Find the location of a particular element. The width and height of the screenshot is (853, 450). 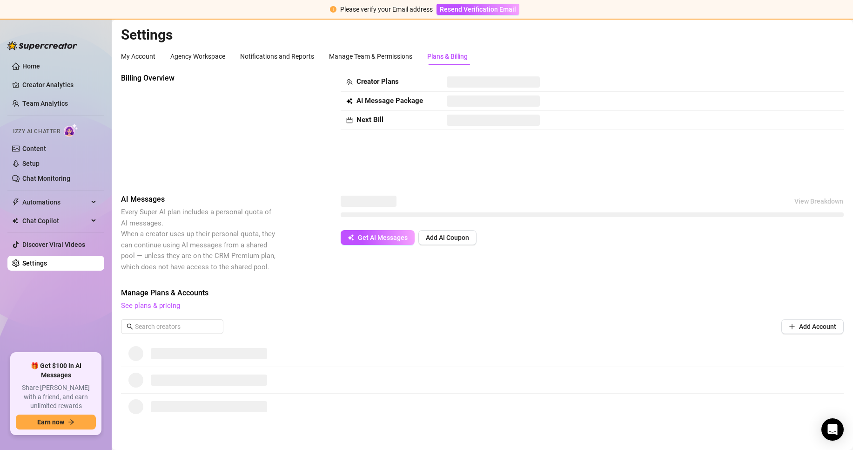

a: See plans & pricing is located at coordinates (150, 305).